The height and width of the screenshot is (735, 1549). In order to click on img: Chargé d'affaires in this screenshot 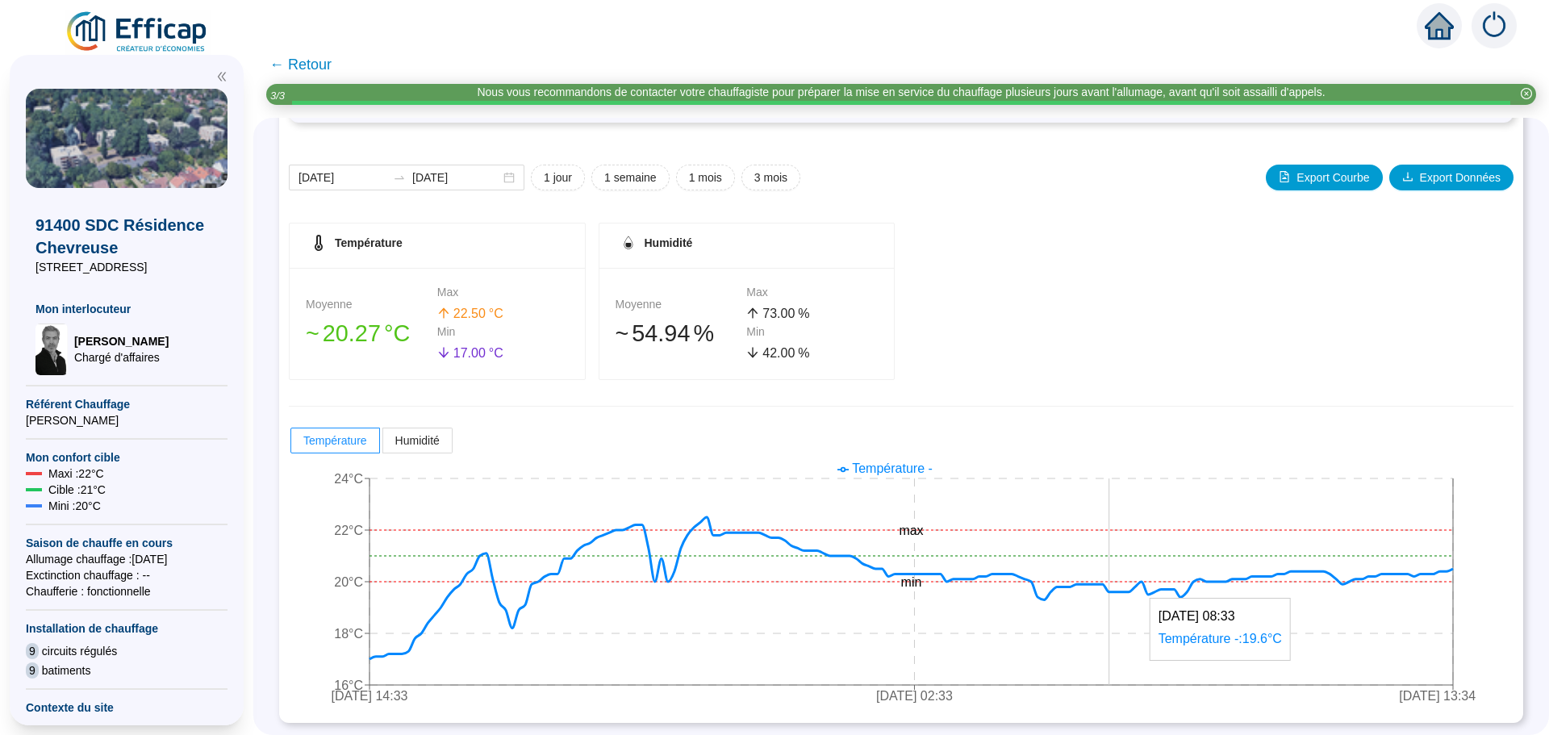, I will do `click(52, 349)`.